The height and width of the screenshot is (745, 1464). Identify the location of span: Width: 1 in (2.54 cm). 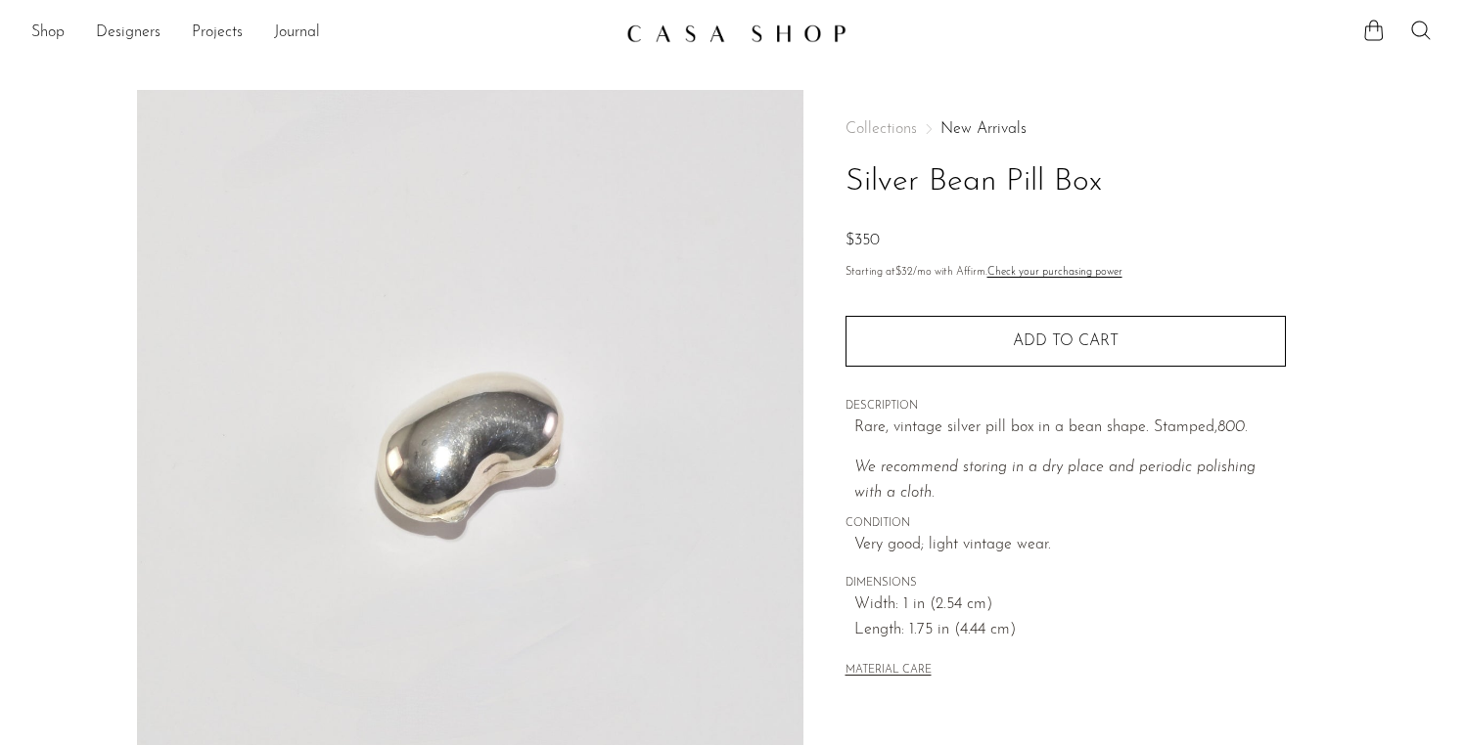
(1069, 606).